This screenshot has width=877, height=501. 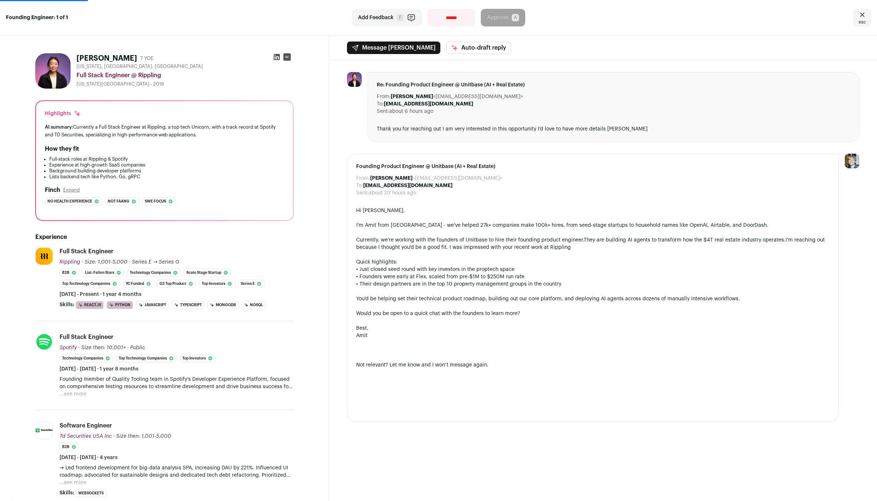 I want to click on div: Amit, so click(x=593, y=336).